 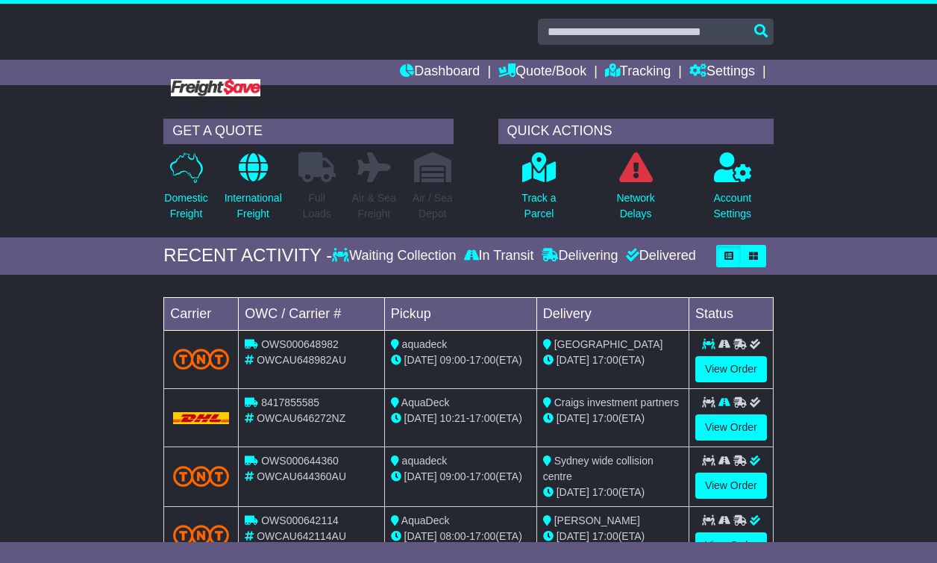 What do you see at coordinates (733, 190) in the screenshot?
I see `a: AccountSettings` at bounding box center [733, 190].